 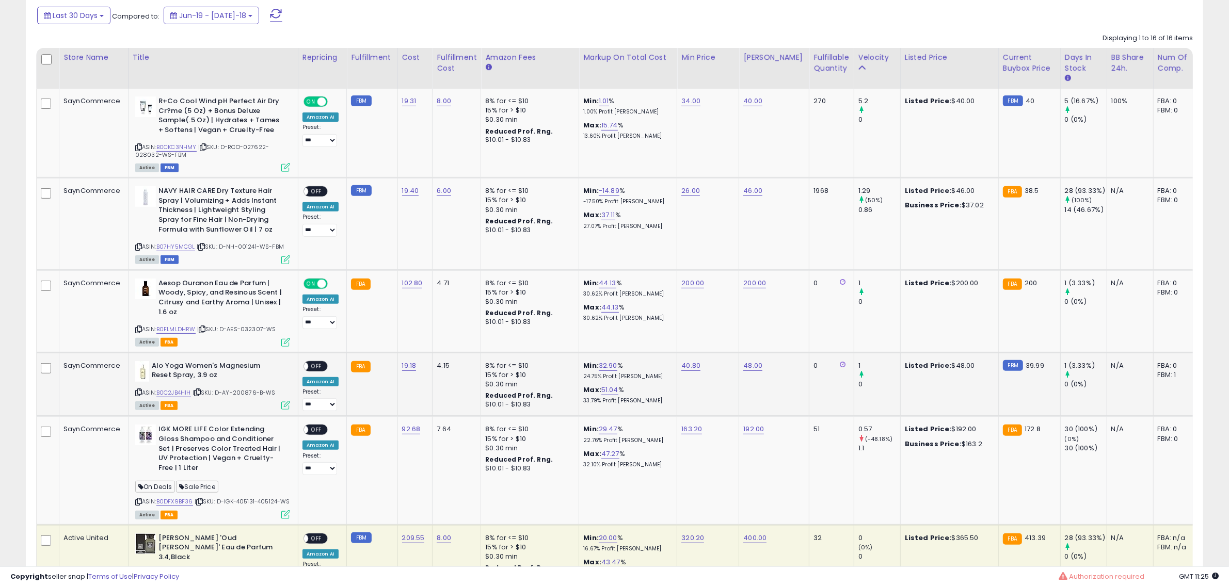 I want to click on div: Min Price, so click(x=708, y=57).